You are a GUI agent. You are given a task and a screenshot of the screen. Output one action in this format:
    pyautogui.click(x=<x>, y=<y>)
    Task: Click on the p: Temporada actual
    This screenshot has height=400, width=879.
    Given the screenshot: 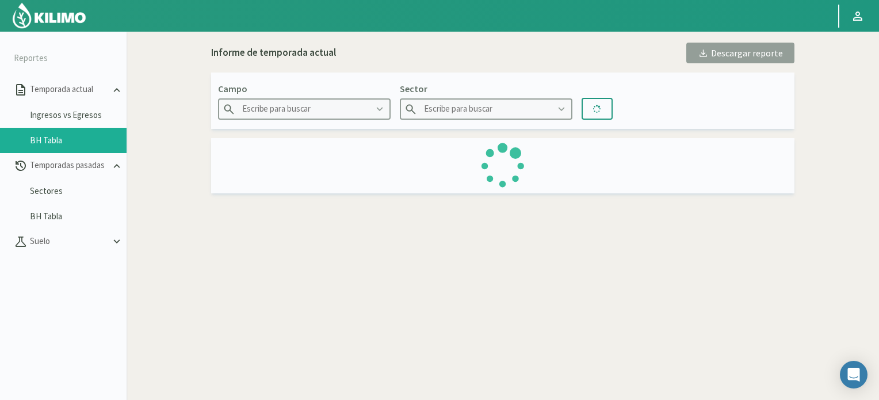 What is the action you would take?
    pyautogui.click(x=69, y=89)
    